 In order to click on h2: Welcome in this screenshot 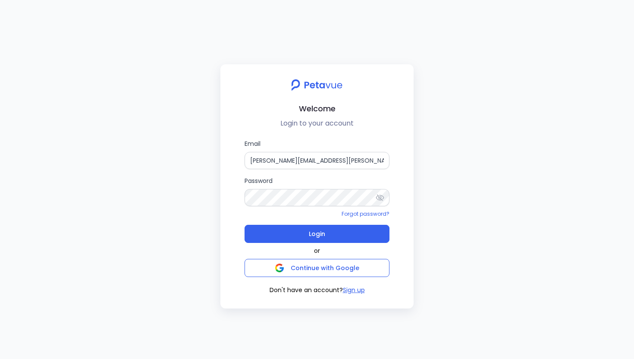, I will do `click(317, 108)`.